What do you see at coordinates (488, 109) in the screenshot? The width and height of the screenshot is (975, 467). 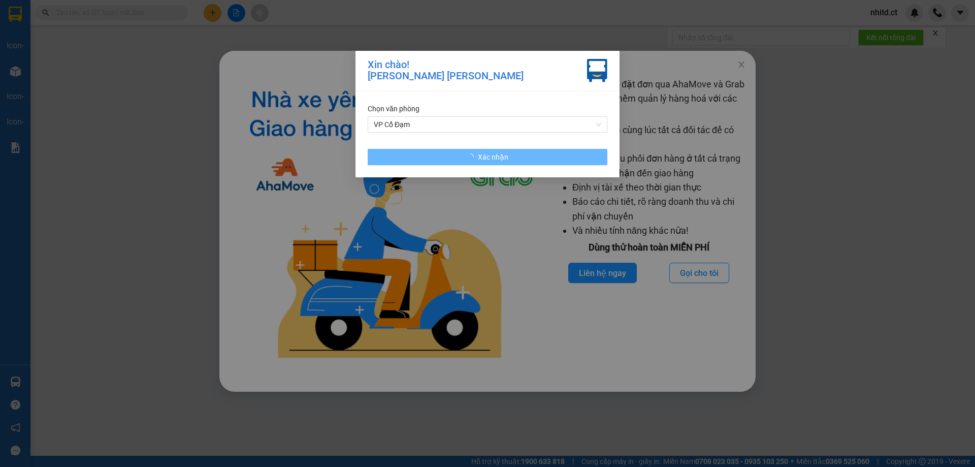 I see `div: Chọn văn phòng` at bounding box center [488, 109].